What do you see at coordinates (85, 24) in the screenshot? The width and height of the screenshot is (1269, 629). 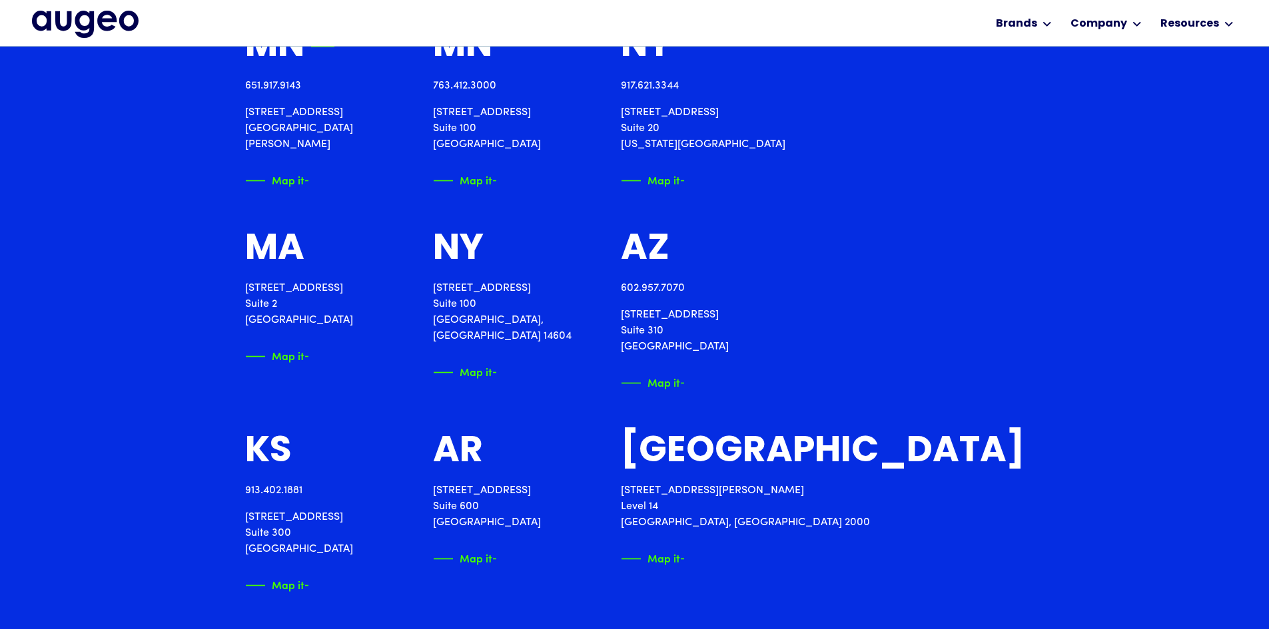 I see `img: Augeo's full logo in midnight blue.` at bounding box center [85, 24].